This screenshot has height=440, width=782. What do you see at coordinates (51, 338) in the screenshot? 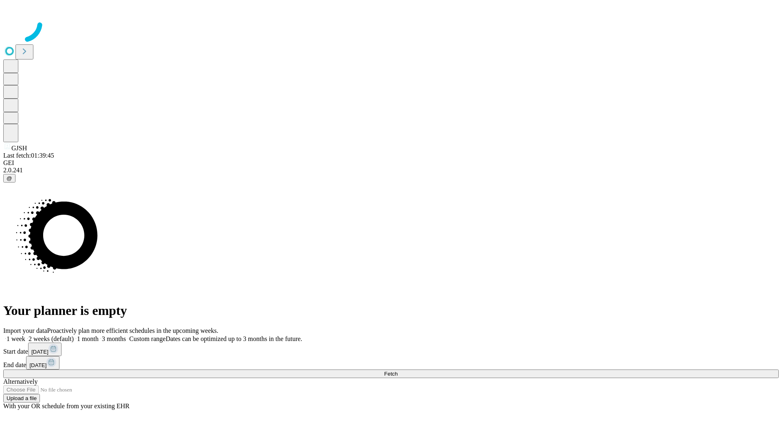
I see `span: 2 weeks (default)` at bounding box center [51, 338].